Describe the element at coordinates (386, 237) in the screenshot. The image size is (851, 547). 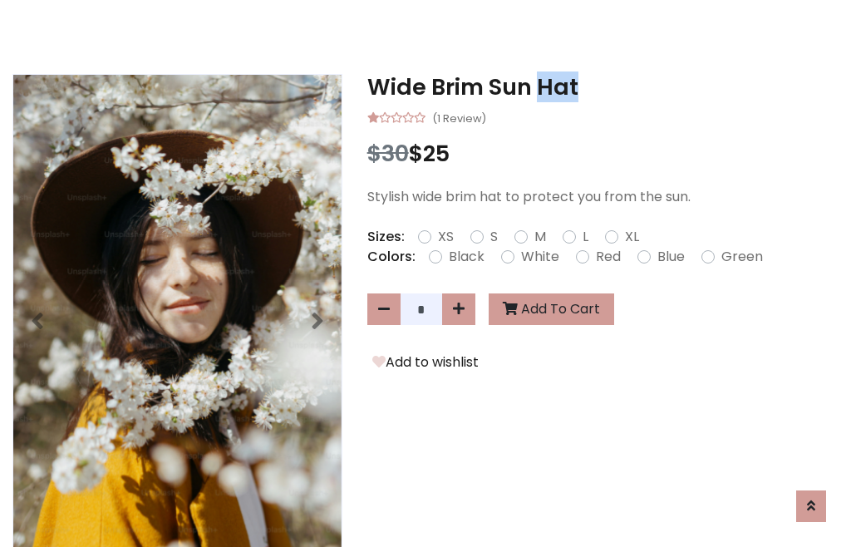
I see `p: Sizes:` at that location.